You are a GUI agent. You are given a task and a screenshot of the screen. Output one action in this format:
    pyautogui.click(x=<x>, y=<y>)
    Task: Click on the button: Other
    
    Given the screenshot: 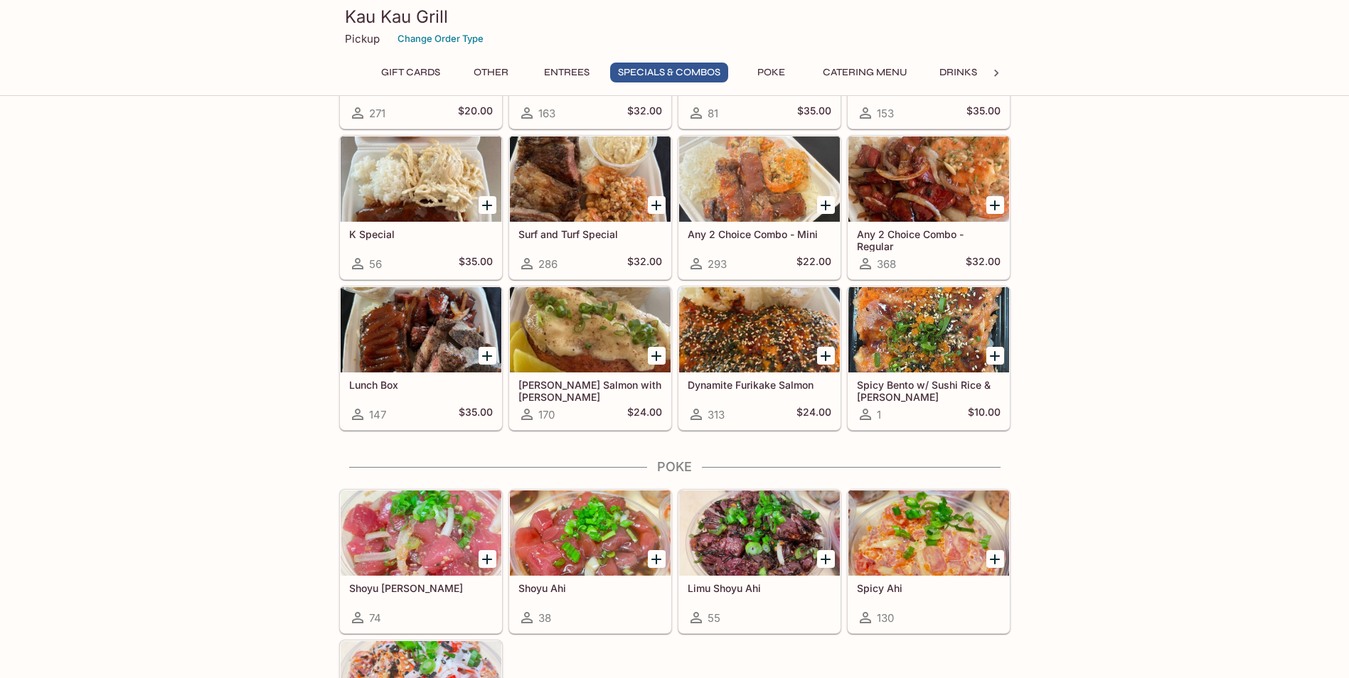 What is the action you would take?
    pyautogui.click(x=491, y=73)
    